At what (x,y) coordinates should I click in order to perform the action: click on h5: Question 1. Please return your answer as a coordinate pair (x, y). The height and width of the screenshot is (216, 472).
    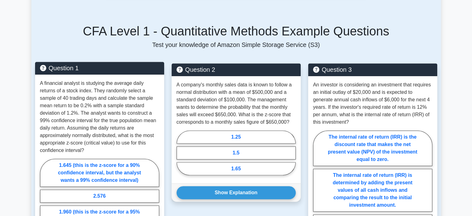
    Looking at the image, I should click on (100, 68).